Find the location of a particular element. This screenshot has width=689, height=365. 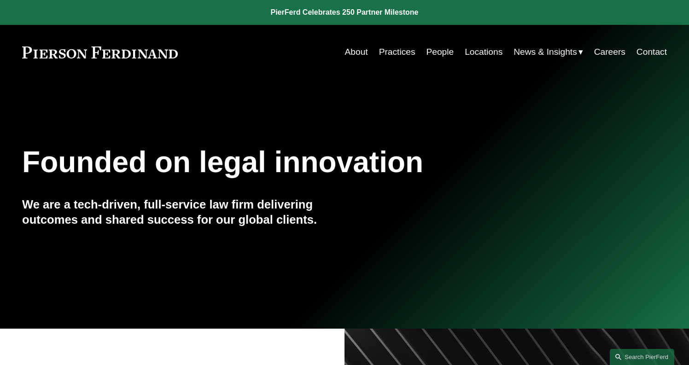

a: People is located at coordinates (440, 52).